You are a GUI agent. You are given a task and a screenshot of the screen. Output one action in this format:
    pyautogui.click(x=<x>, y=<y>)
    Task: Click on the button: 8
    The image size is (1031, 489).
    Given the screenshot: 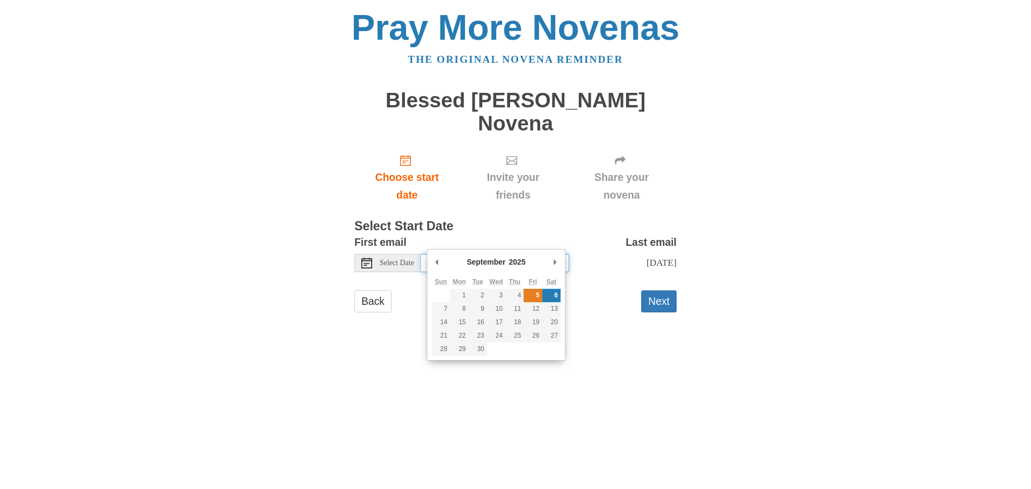 What is the action you would take?
    pyautogui.click(x=459, y=309)
    